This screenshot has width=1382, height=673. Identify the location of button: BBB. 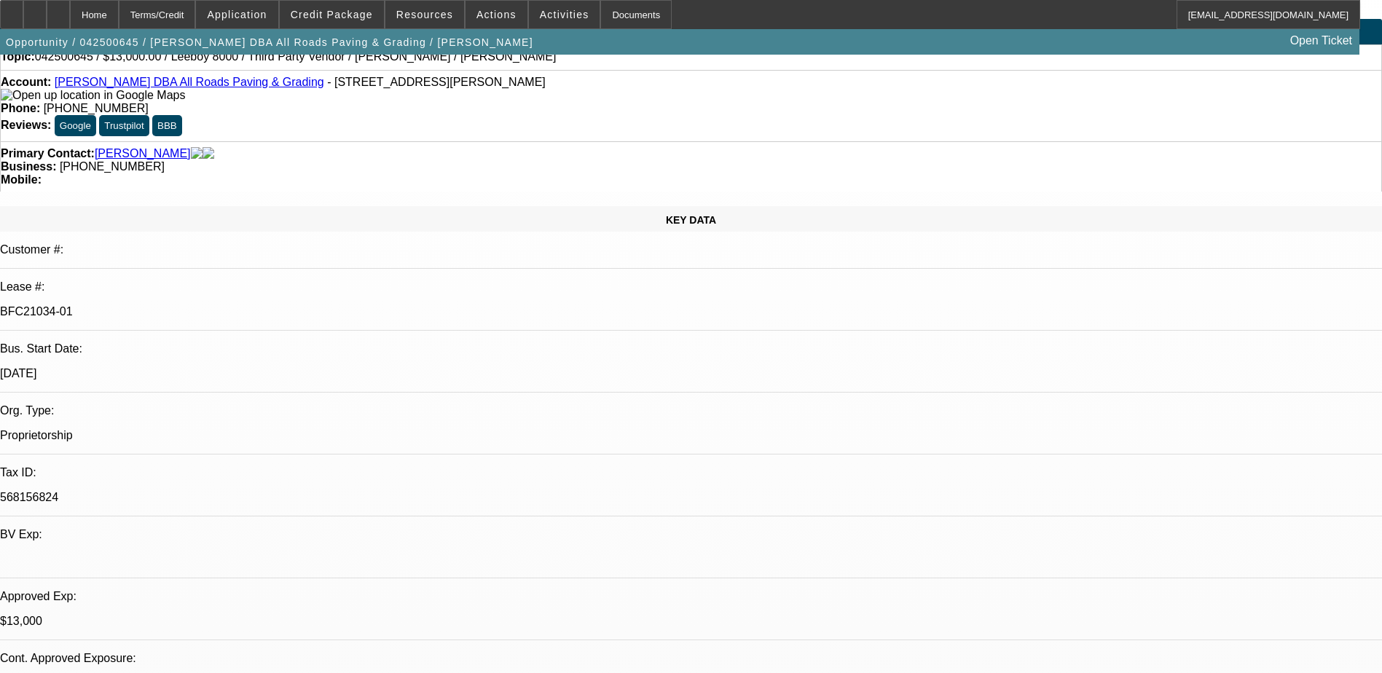
(167, 125).